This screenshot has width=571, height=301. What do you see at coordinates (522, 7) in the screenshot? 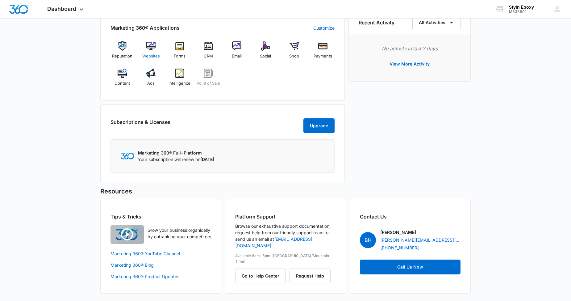
I see `div: account name` at bounding box center [522, 7].